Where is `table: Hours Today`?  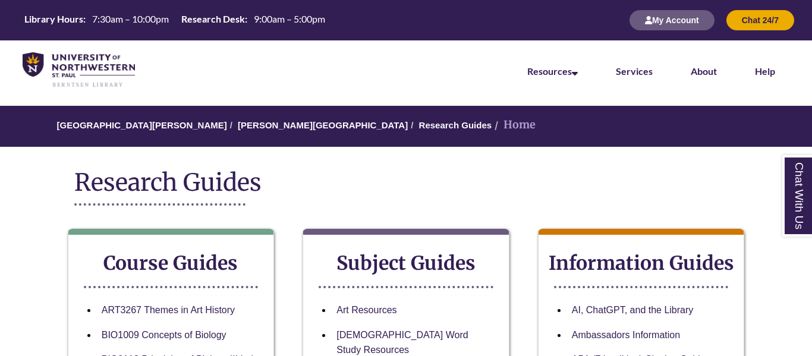 table: Hours Today is located at coordinates (175, 20).